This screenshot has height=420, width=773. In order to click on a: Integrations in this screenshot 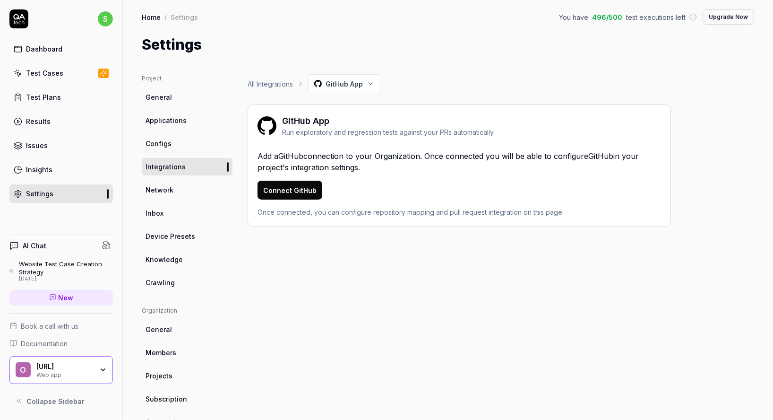, I will do `click(187, 166)`.